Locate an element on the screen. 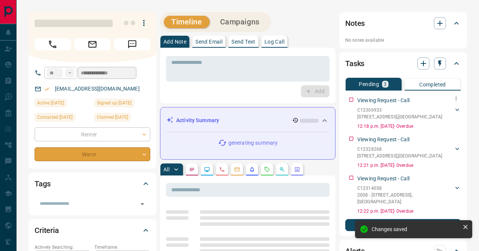  h2: Tags is located at coordinates (42, 184).